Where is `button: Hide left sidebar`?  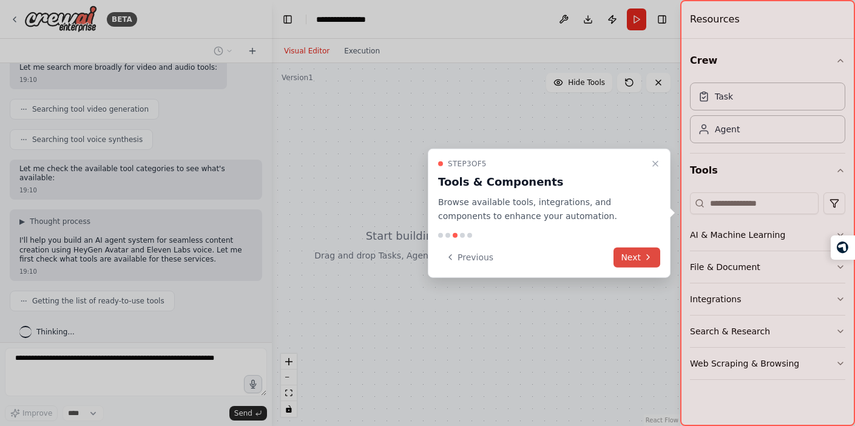 button: Hide left sidebar is located at coordinates (288, 19).